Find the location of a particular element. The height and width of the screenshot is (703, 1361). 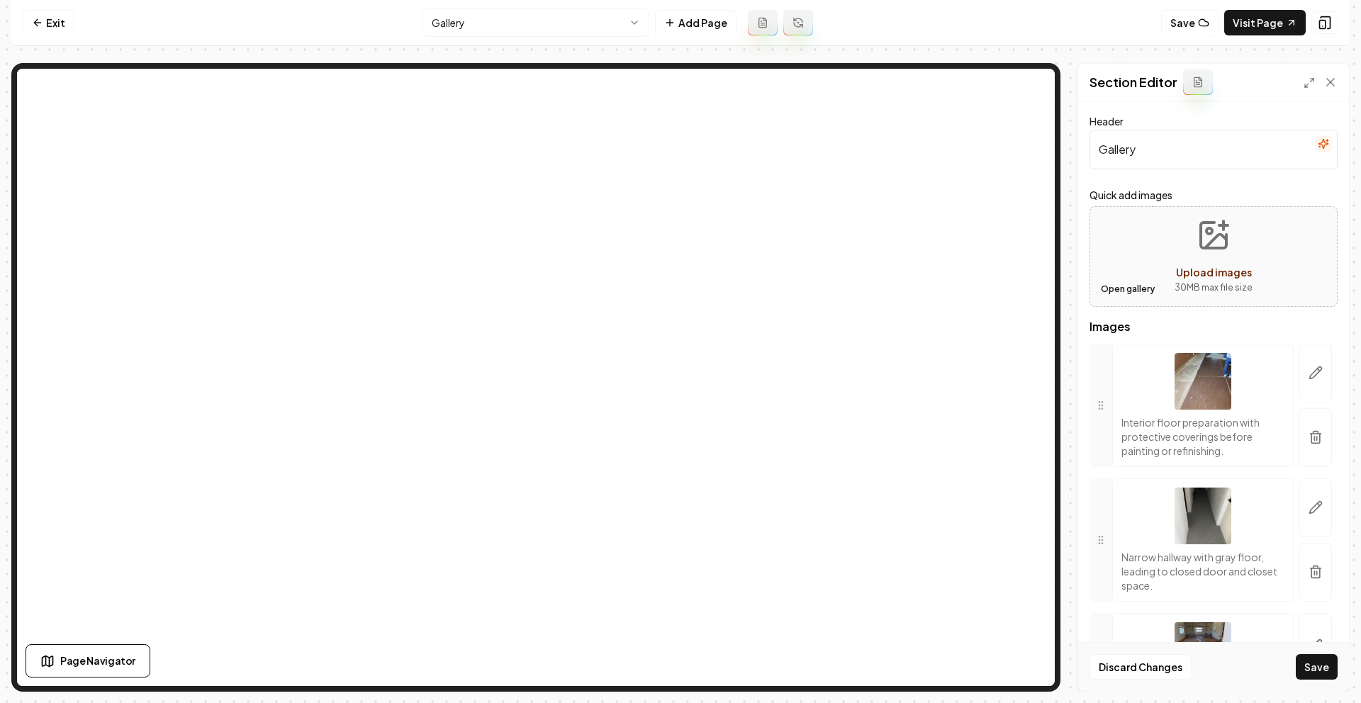

a: Exit is located at coordinates (48, 23).